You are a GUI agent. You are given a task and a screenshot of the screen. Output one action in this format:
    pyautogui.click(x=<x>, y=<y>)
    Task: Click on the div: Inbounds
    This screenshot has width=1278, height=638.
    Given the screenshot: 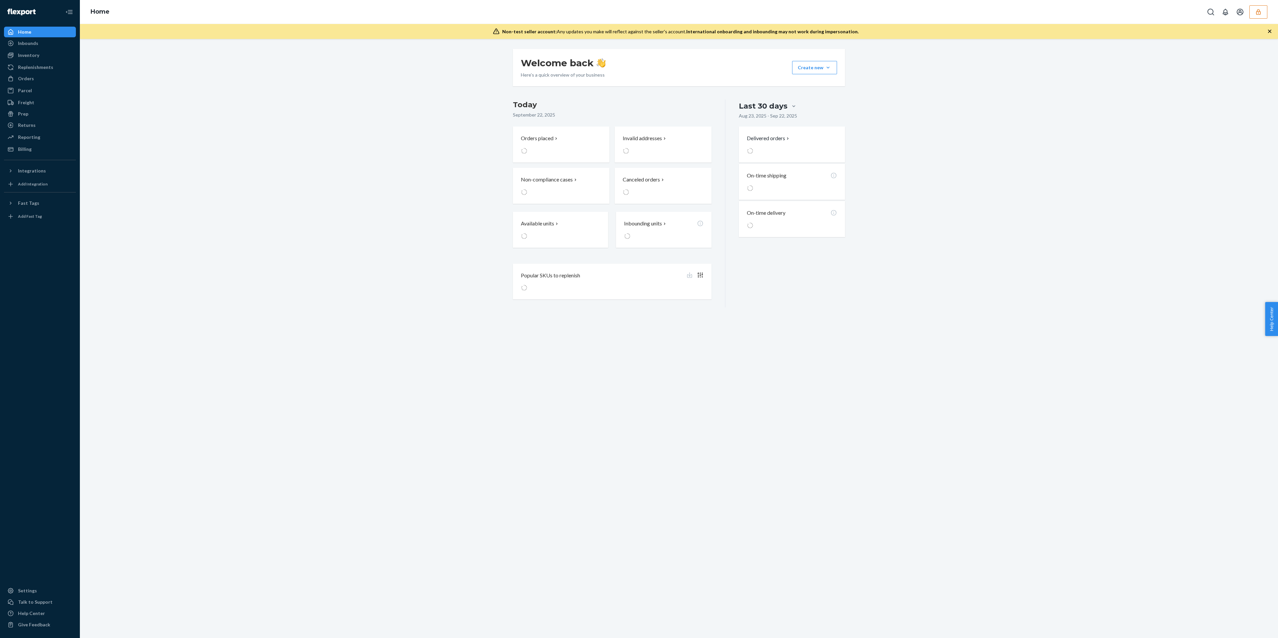 What is the action you would take?
    pyautogui.click(x=28, y=43)
    